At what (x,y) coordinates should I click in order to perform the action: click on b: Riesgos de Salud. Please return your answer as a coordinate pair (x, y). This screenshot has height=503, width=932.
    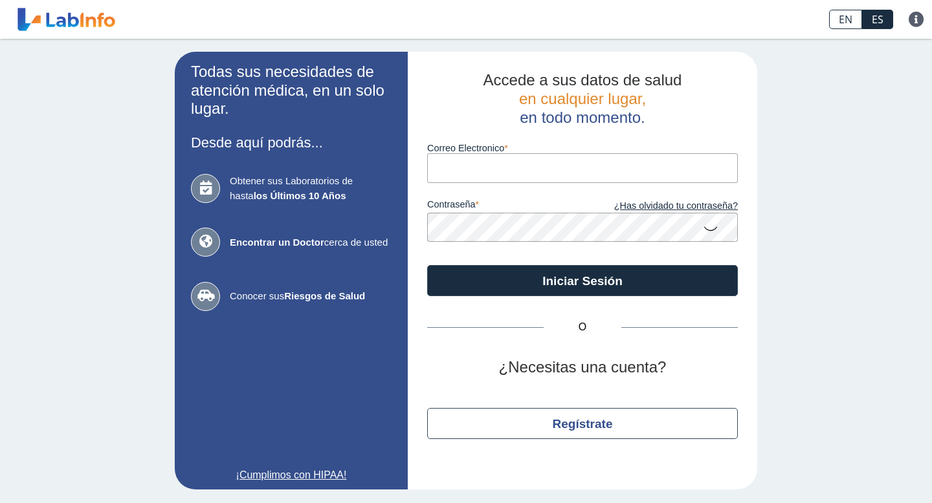
    Looking at the image, I should click on (324, 296).